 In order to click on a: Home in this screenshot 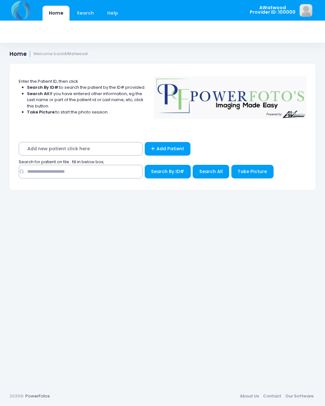, I will do `click(56, 13)`.